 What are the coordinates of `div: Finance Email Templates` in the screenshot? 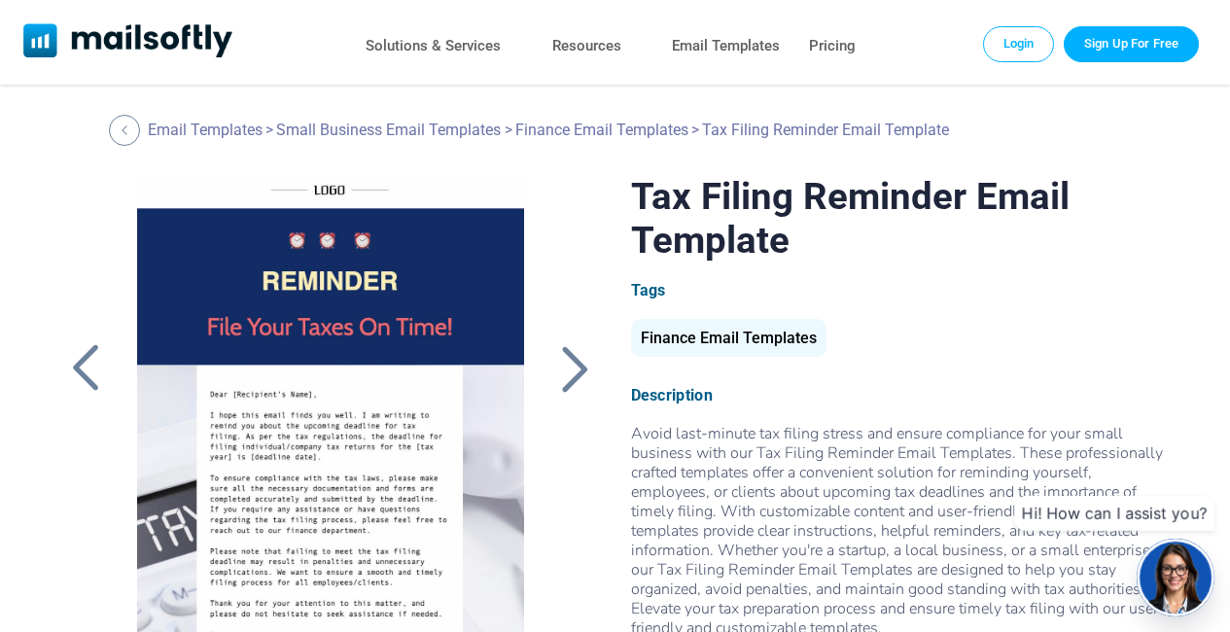 It's located at (729, 338).